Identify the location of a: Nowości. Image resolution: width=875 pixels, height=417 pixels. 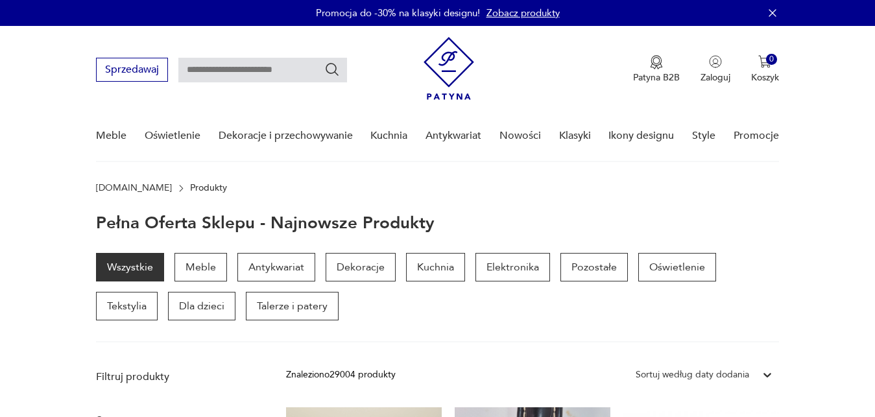
(520, 136).